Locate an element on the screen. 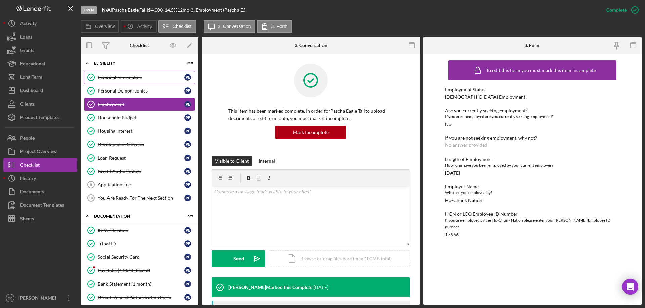 This screenshot has width=645, height=308. div: If you are not seeking employment, why not? is located at coordinates (532, 138).